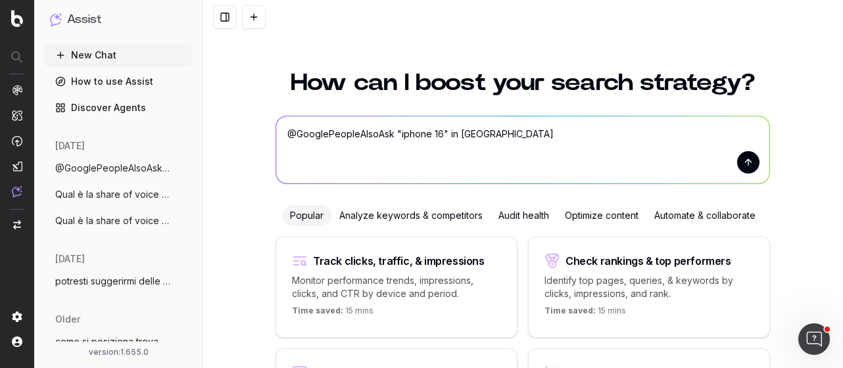 This screenshot has width=843, height=368. Describe the element at coordinates (523, 83) in the screenshot. I see `h1: How can I boost your search strategy?` at that location.